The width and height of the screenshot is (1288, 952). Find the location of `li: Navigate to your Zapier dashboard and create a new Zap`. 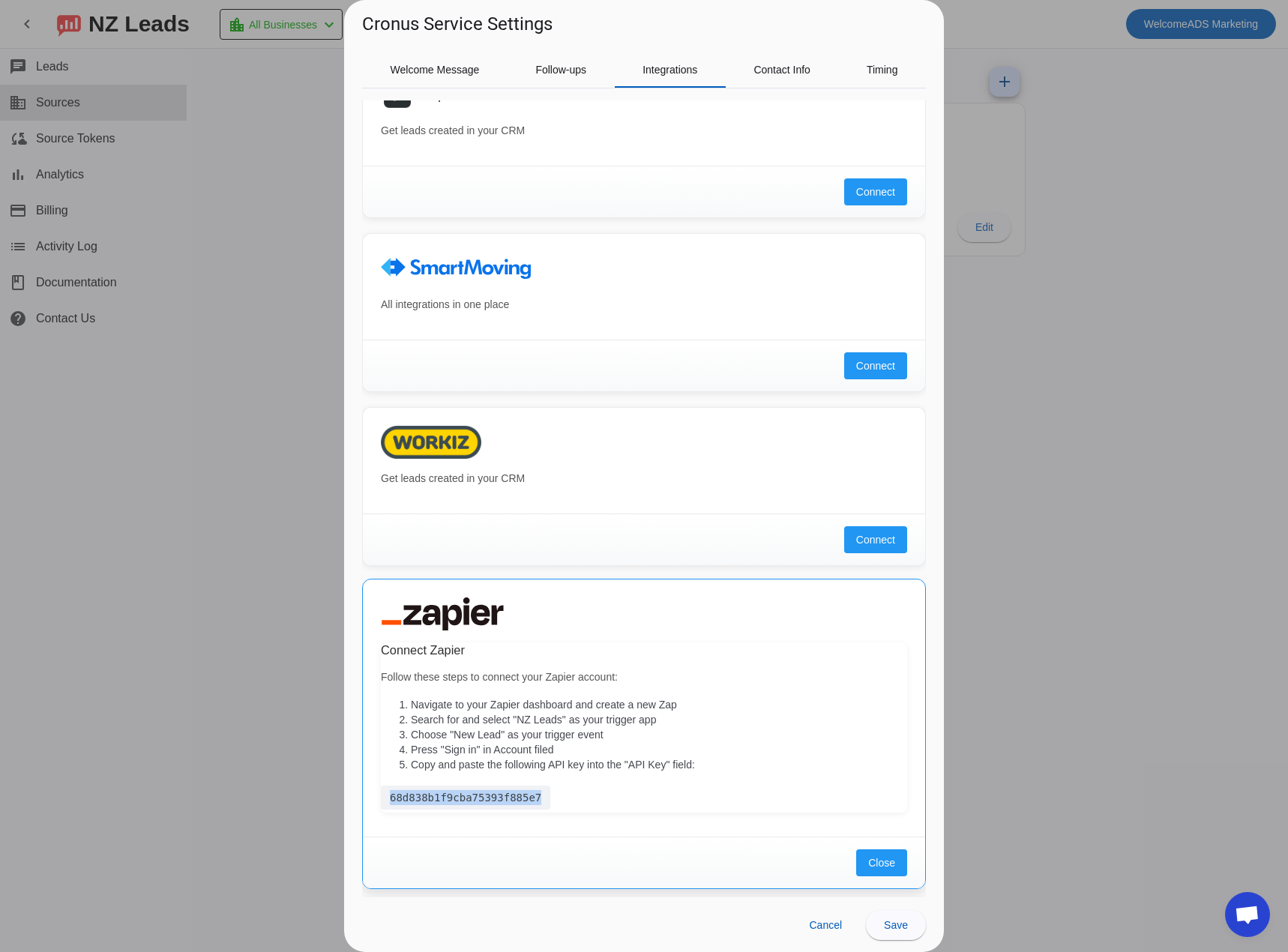

li: Navigate to your Zapier dashboard and create a new Zap is located at coordinates (659, 704).